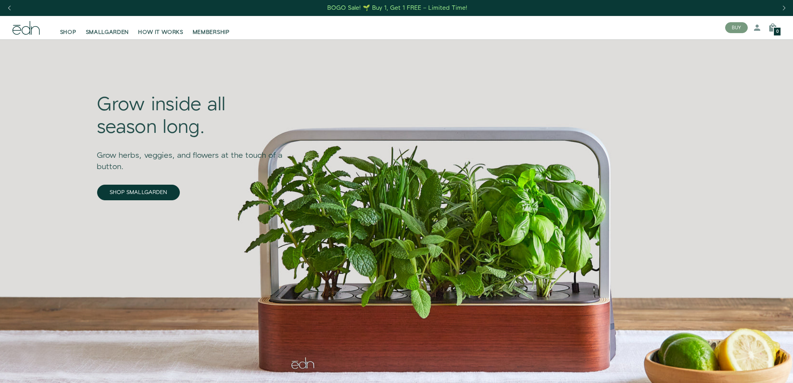 This screenshot has width=793, height=383. I want to click on div: Grow inside all season long., so click(191, 116).